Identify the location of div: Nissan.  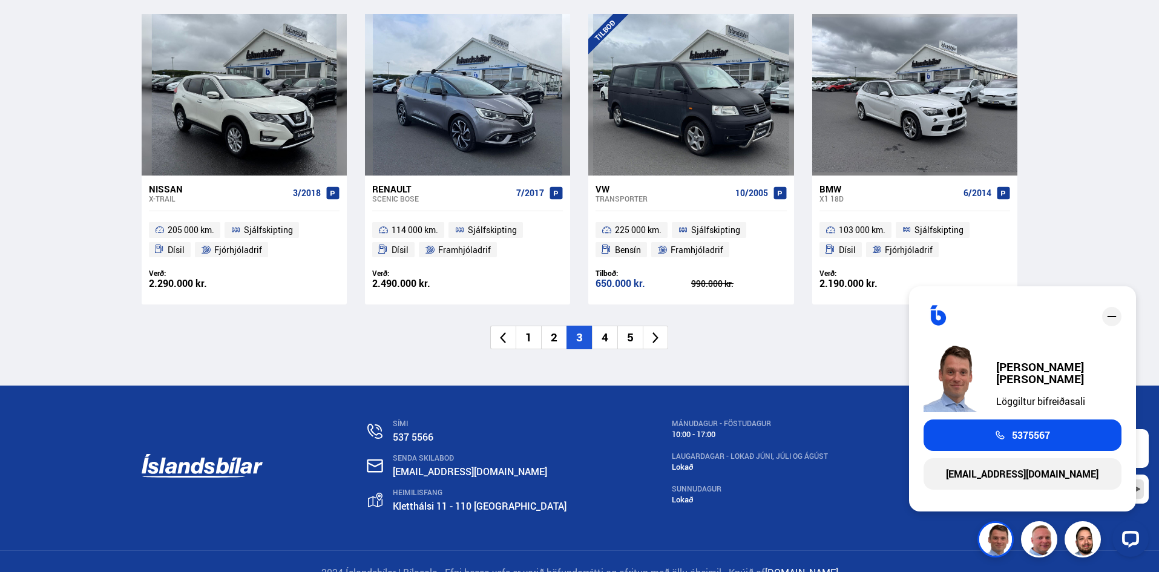
(219, 189).